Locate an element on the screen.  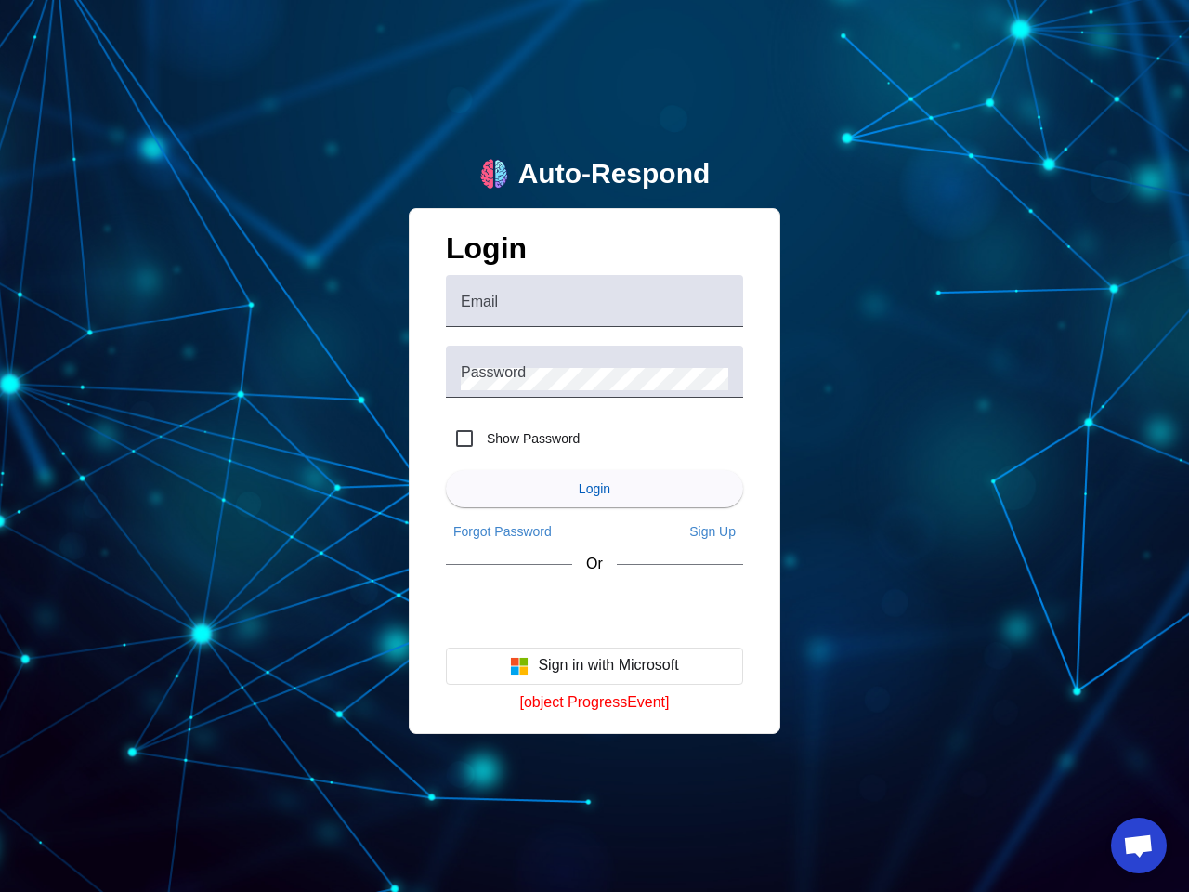
img: Microsoft logo is located at coordinates (519, 666).